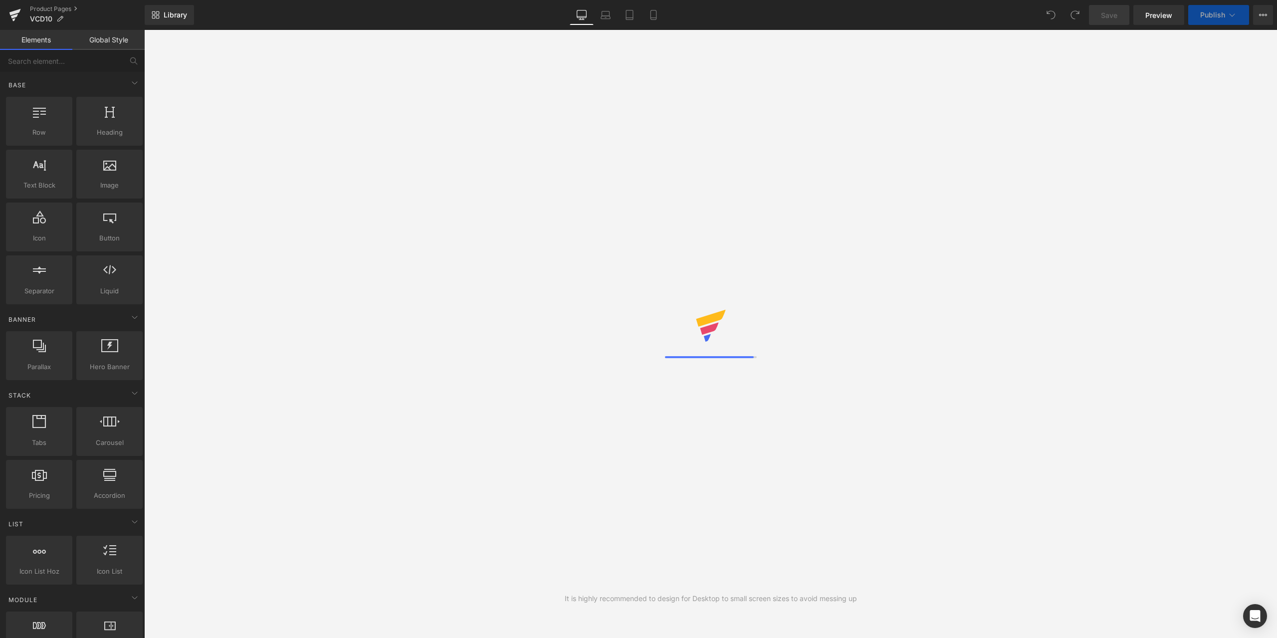  I want to click on span: Parallax, so click(39, 367).